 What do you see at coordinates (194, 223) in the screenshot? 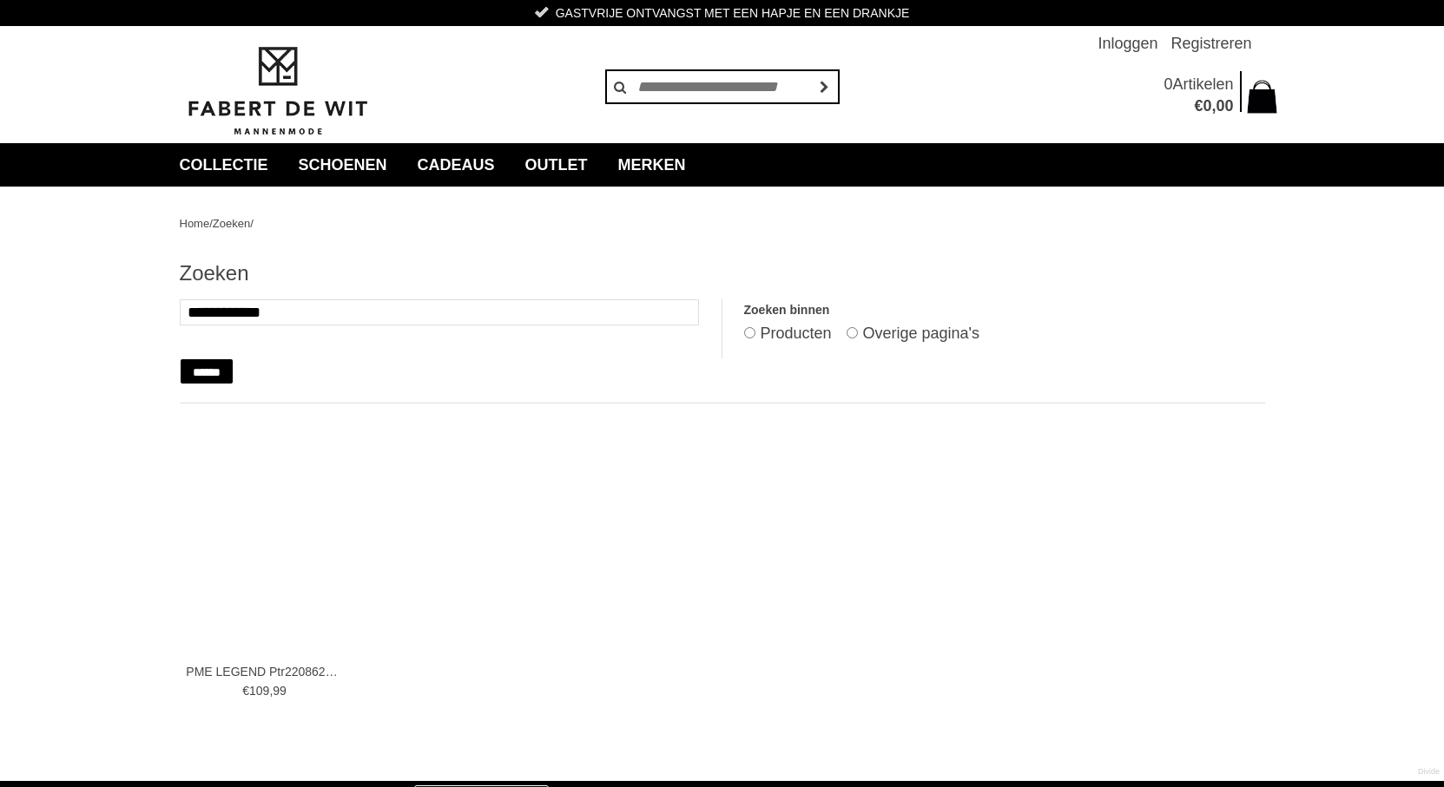
I see `span: Home` at bounding box center [194, 223].